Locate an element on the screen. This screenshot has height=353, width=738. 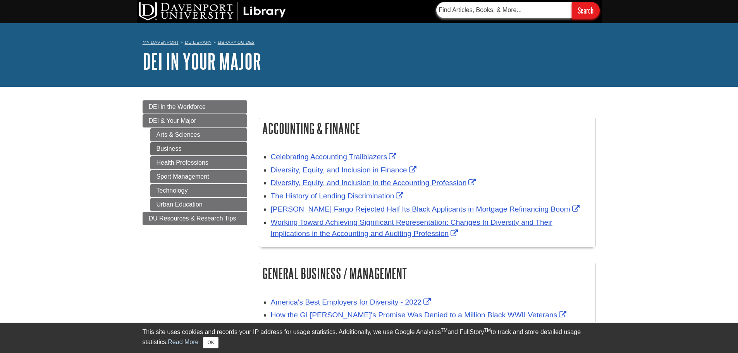
a: Urban Education is located at coordinates (199, 205).